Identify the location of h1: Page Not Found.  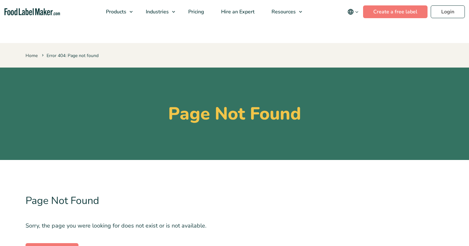
(234, 114).